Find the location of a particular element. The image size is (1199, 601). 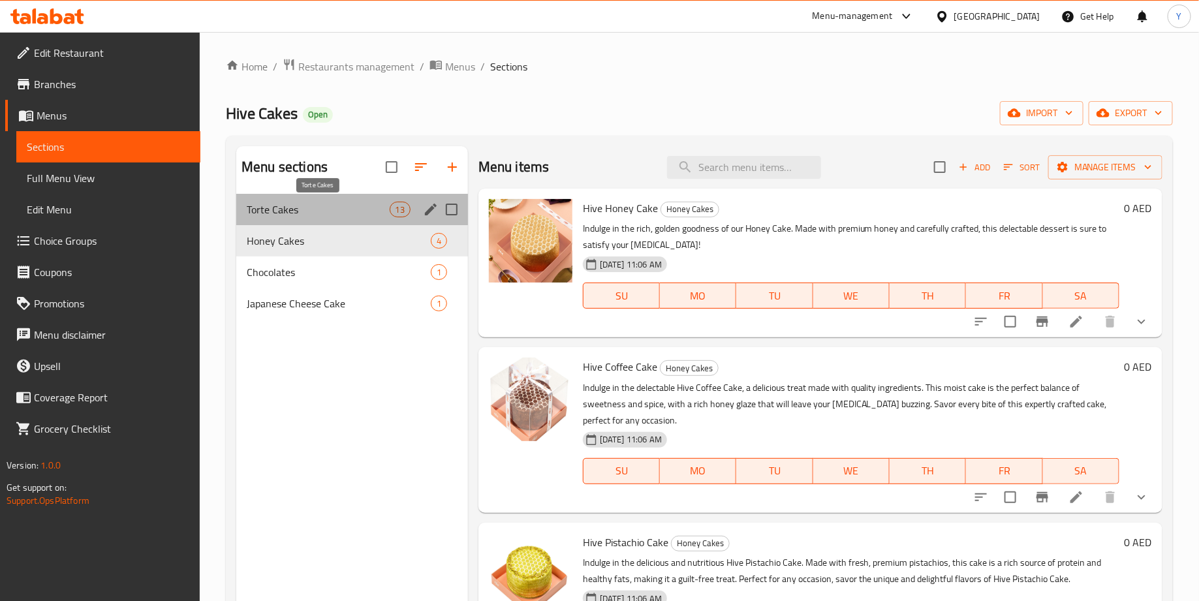

span: Coverage Report is located at coordinates (112, 397).